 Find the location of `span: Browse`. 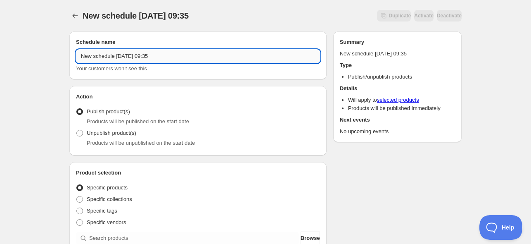

span: Browse is located at coordinates (310, 238).